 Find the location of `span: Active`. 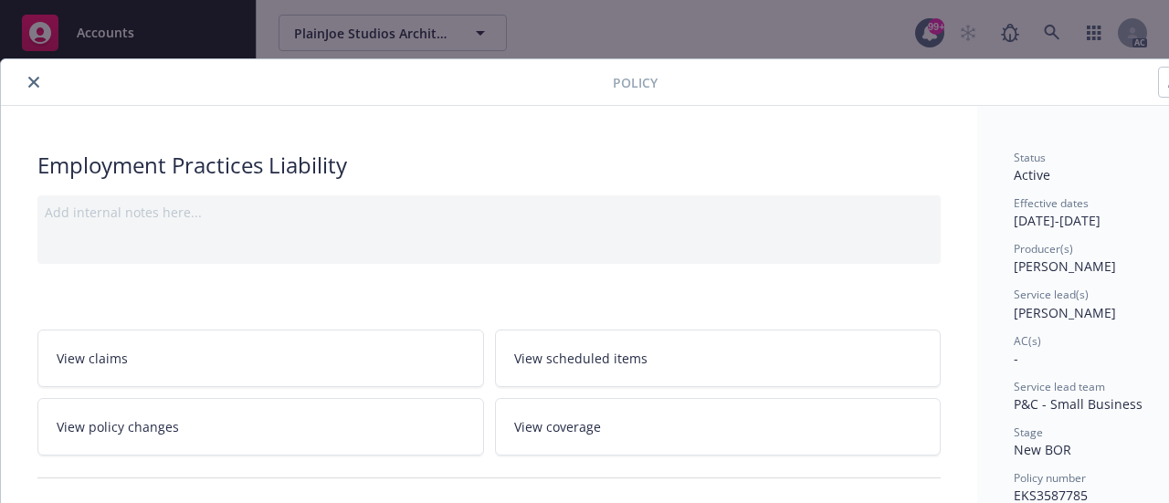

span: Active is located at coordinates (1032, 174).